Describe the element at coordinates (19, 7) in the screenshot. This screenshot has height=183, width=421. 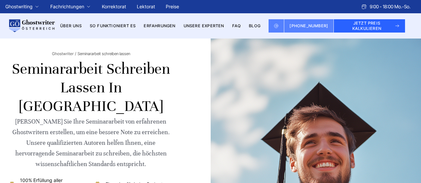
I see `a: Ghostwriting` at that location.